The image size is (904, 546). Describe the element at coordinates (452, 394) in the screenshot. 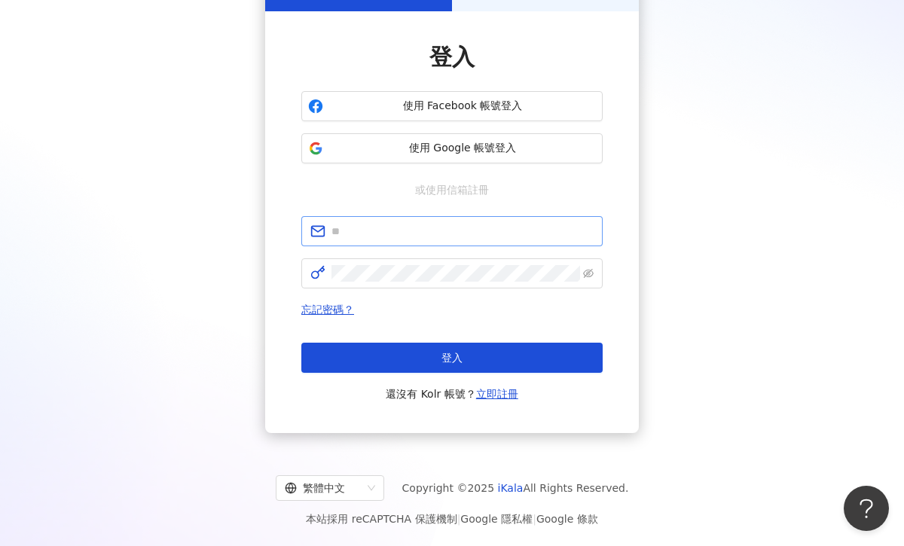

I see `span: 還沒有 Kolr 帳號？` at that location.